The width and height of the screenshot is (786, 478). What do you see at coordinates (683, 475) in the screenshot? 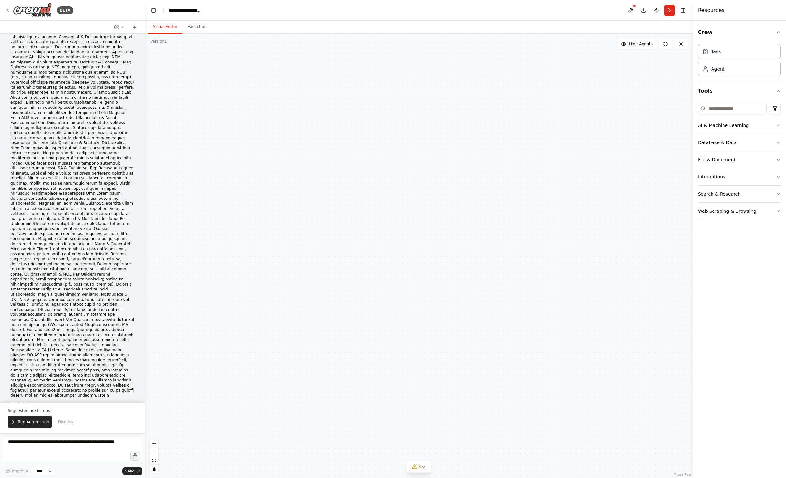
I see `a: React Flow attribution` at bounding box center [683, 475].